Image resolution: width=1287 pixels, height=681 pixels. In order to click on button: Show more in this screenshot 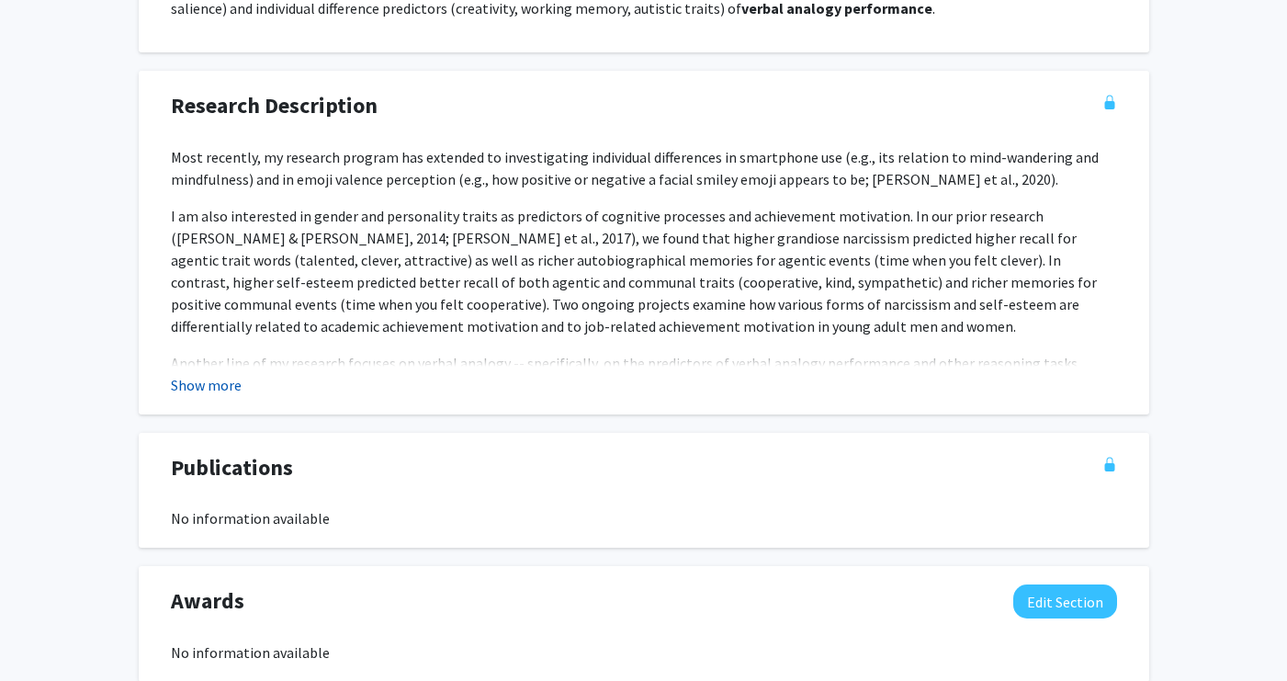, I will do `click(206, 385)`.